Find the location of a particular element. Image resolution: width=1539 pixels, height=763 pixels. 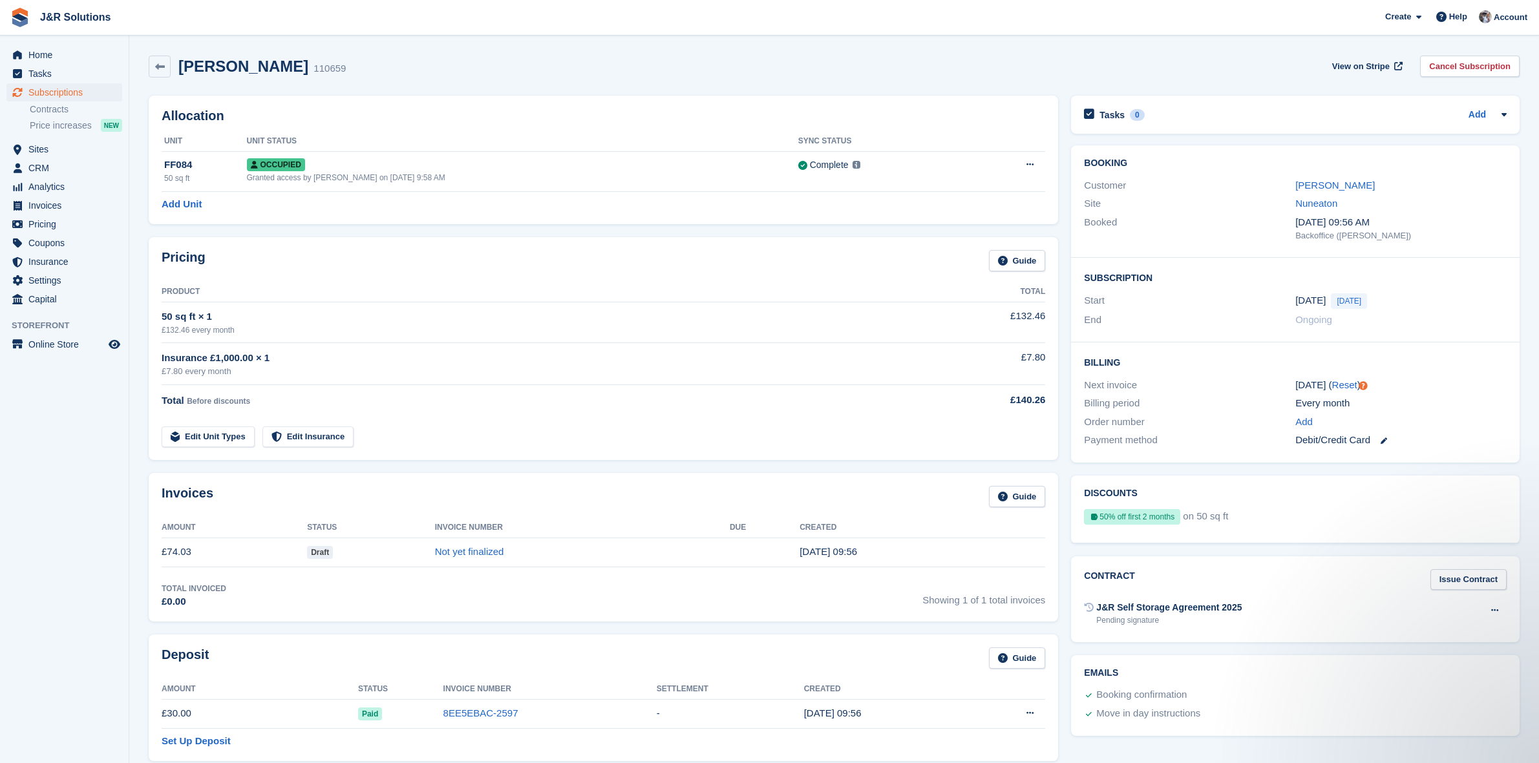

div: FF084 is located at coordinates (205, 165).